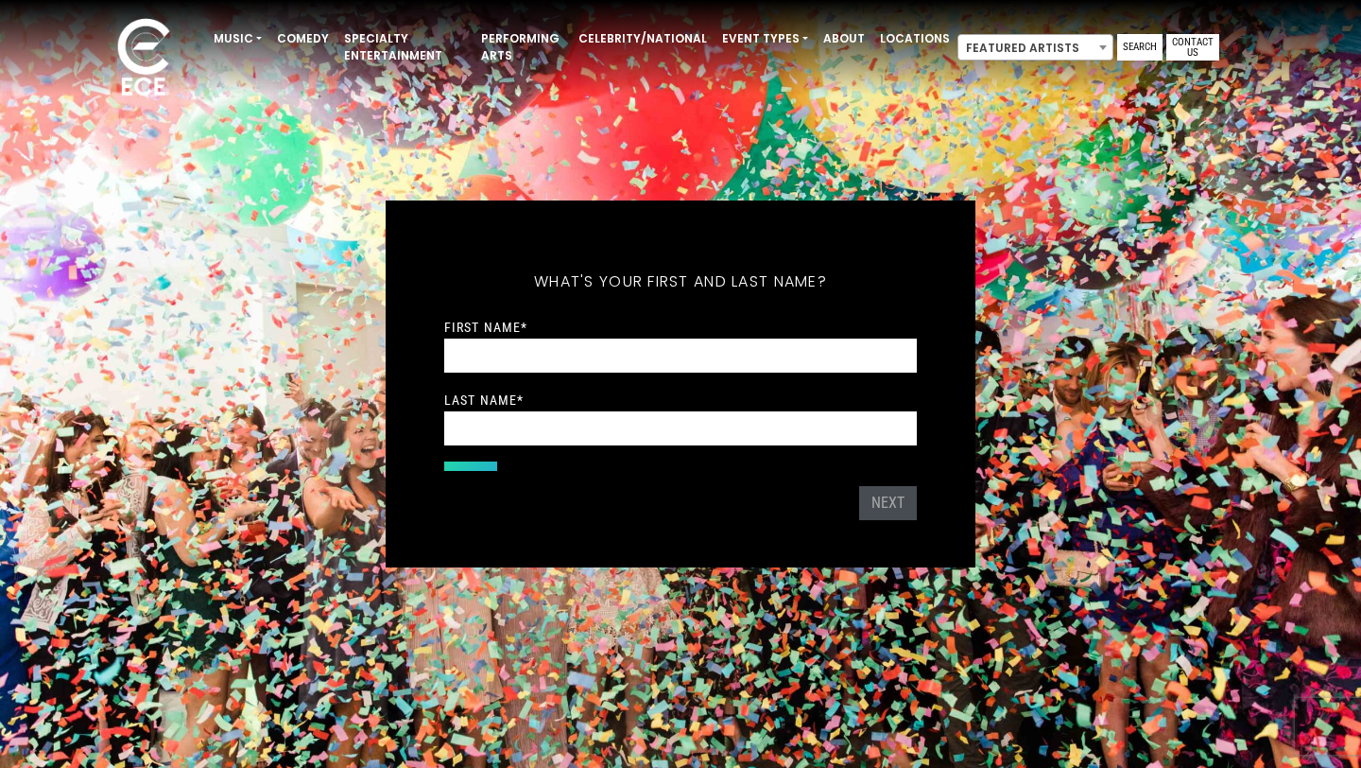 The height and width of the screenshot is (768, 1361). What do you see at coordinates (522, 47) in the screenshot?
I see `a: Performing Arts` at bounding box center [522, 47].